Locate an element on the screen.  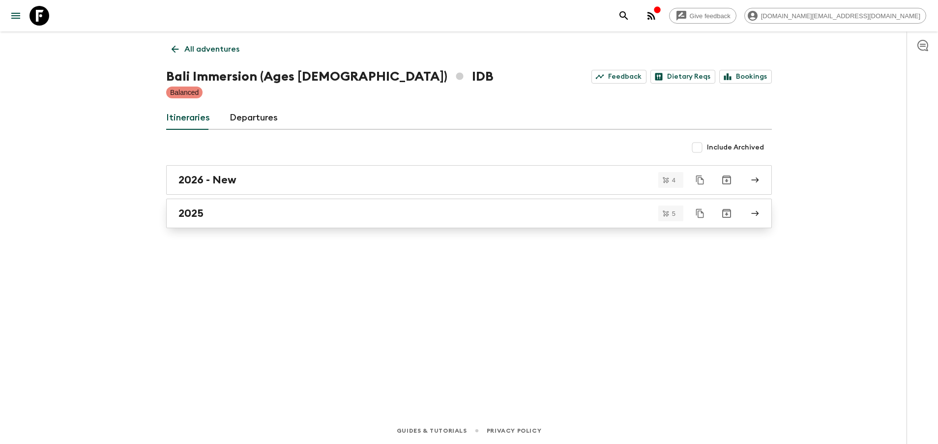
a: Dietary Reqs is located at coordinates (683, 77).